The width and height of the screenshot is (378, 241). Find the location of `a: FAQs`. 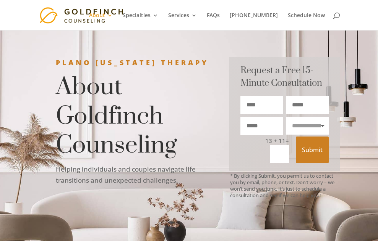

a: FAQs is located at coordinates (213, 21).